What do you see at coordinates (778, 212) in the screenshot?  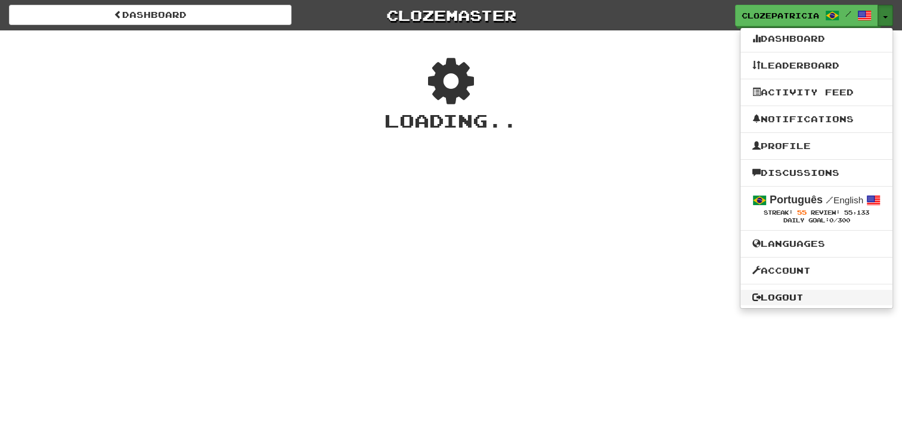 I see `span: Streak:` at bounding box center [778, 212].